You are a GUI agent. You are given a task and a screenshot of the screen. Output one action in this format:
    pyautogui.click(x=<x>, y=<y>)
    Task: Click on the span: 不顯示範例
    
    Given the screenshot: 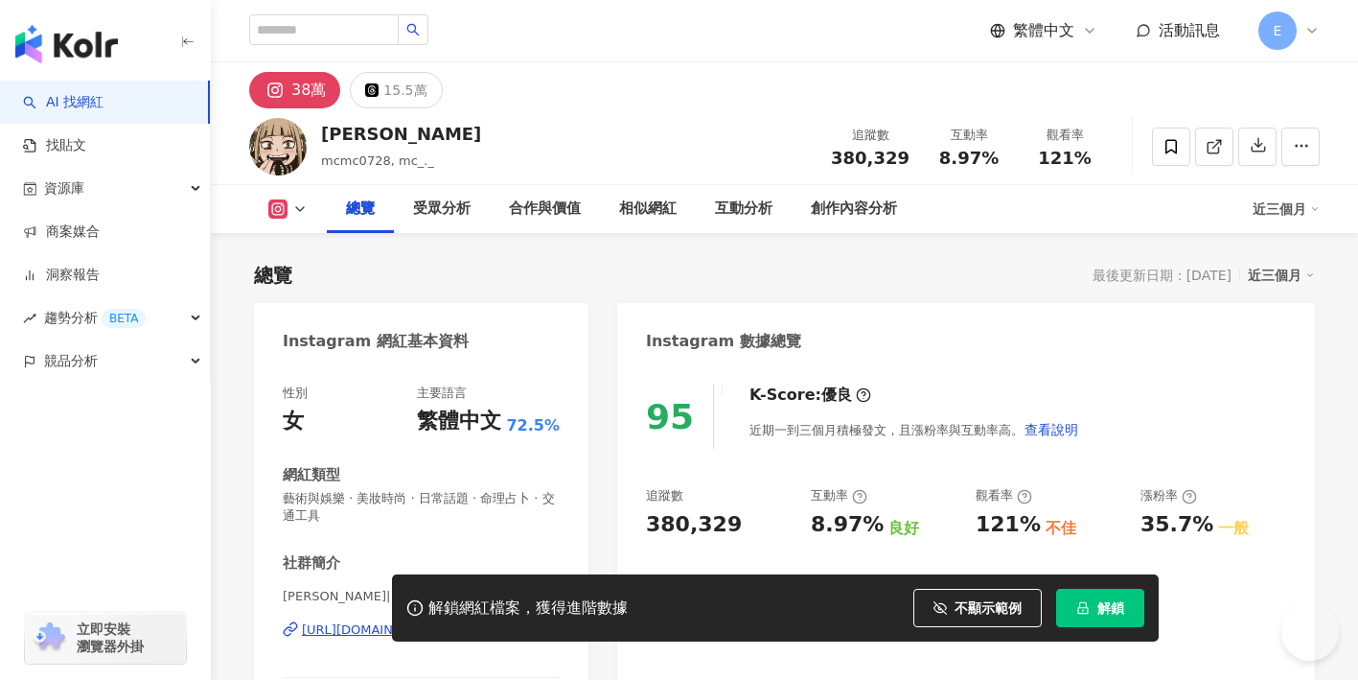 What is the action you would take?
    pyautogui.click(x=988, y=608)
    